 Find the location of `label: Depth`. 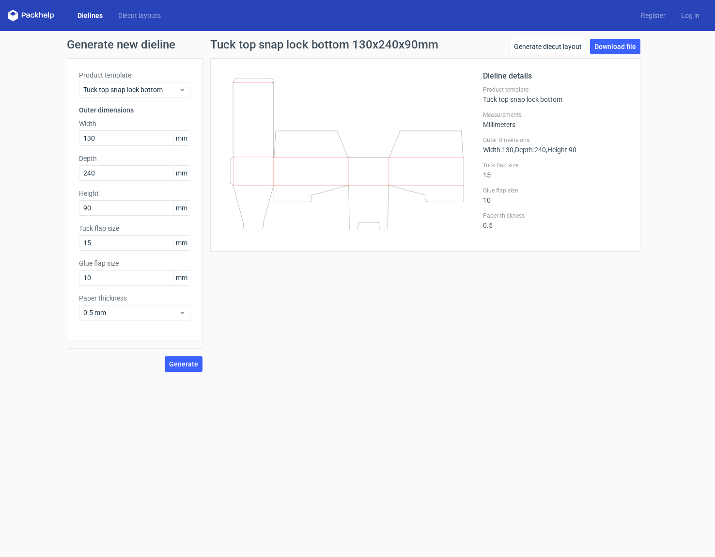

label: Depth is located at coordinates (135, 158).